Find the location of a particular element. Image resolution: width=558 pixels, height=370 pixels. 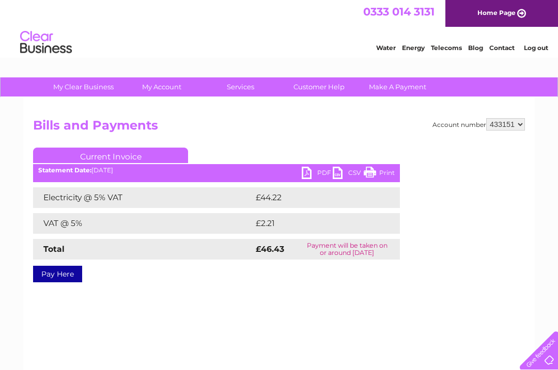

a: Contact is located at coordinates (501, 47).